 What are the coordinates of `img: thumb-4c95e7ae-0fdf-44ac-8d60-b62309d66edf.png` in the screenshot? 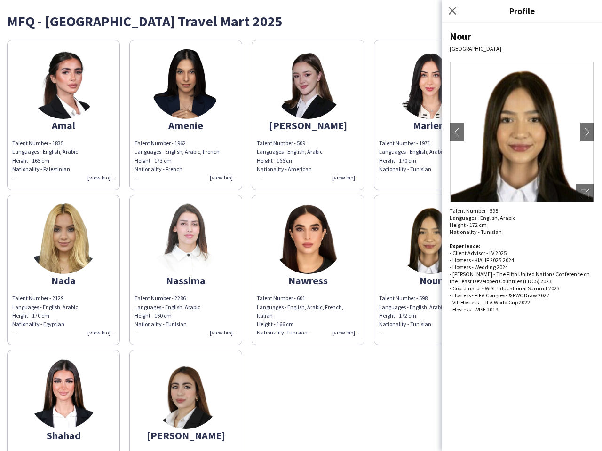 It's located at (430, 84).